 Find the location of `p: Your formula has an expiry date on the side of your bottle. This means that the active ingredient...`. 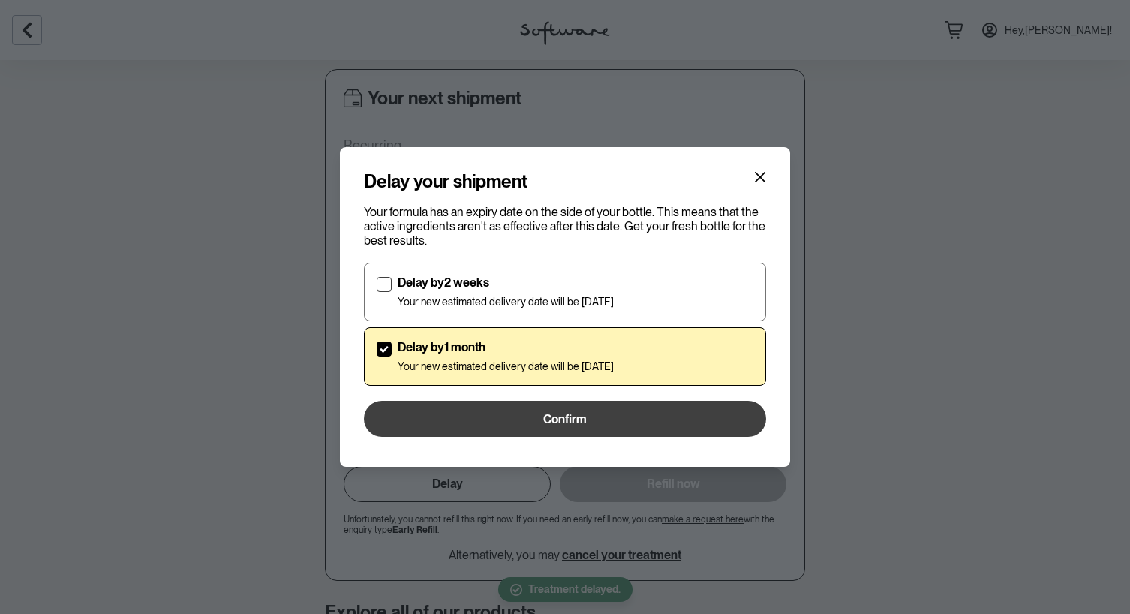

p: Your formula has an expiry date on the side of your bottle. This means that the active ingredient... is located at coordinates (565, 227).